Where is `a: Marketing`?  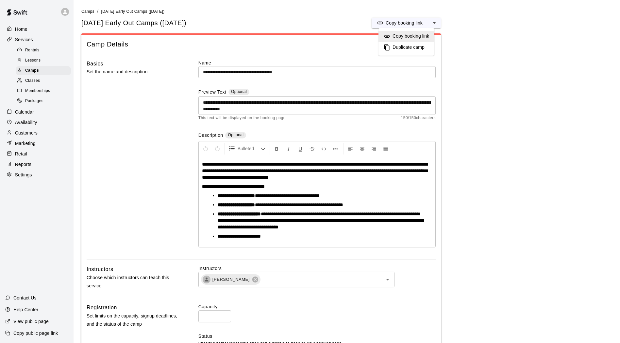
a: Marketing is located at coordinates (37, 143).